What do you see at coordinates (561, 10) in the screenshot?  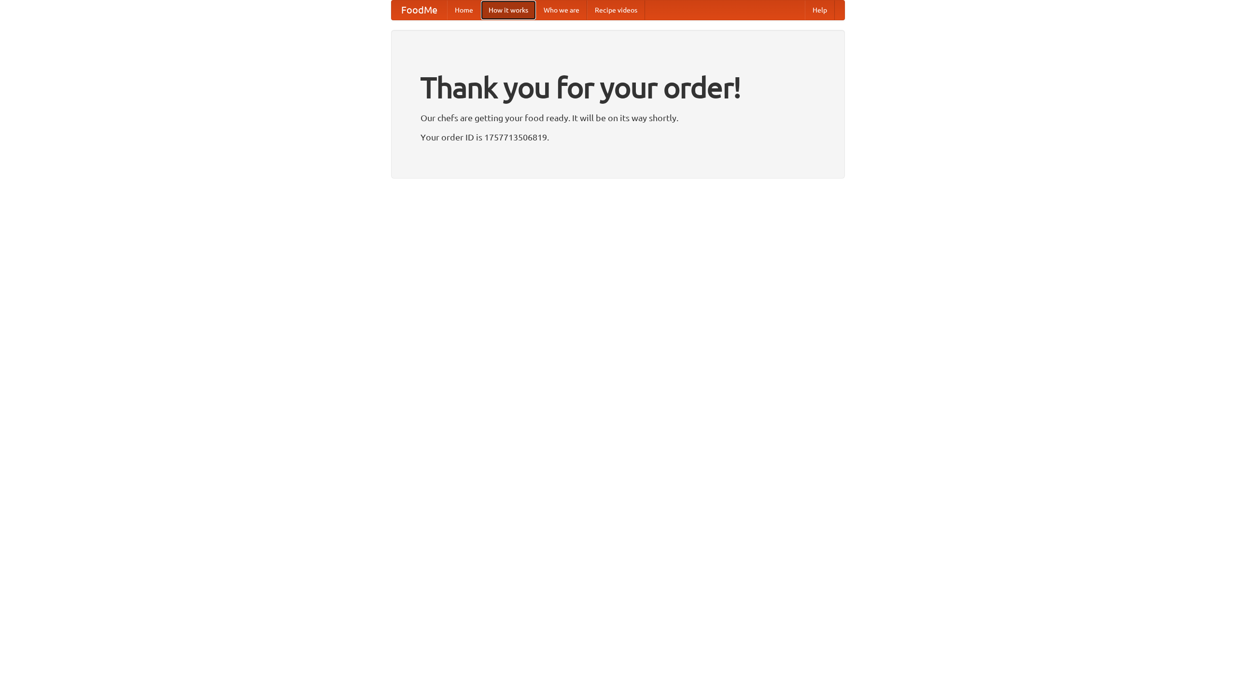 I see `a: Who we are` at bounding box center [561, 10].